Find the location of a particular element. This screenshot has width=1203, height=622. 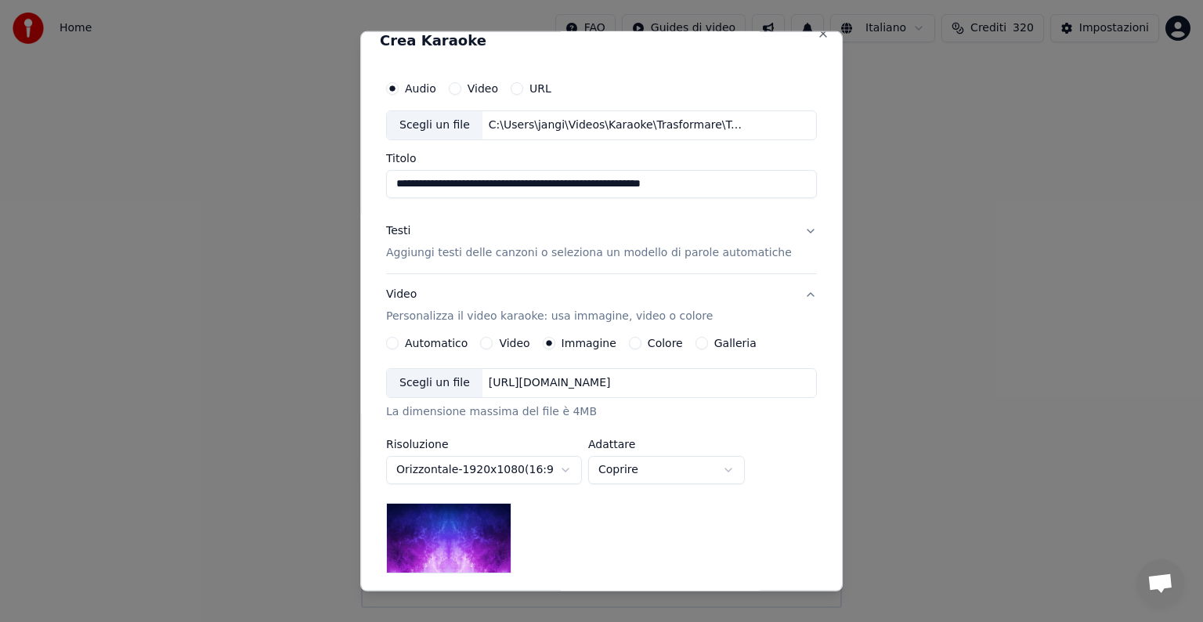

label: Galleria is located at coordinates (735, 343).